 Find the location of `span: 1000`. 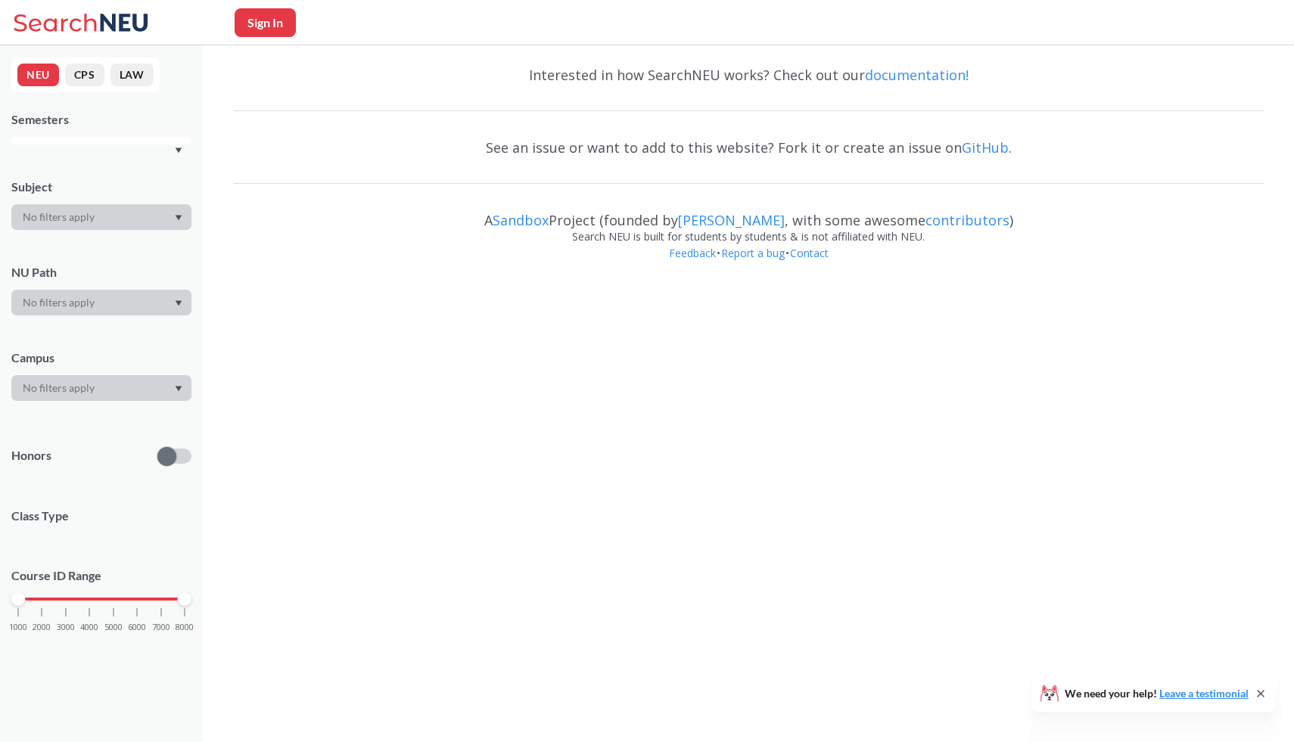

span: 1000 is located at coordinates (18, 627).